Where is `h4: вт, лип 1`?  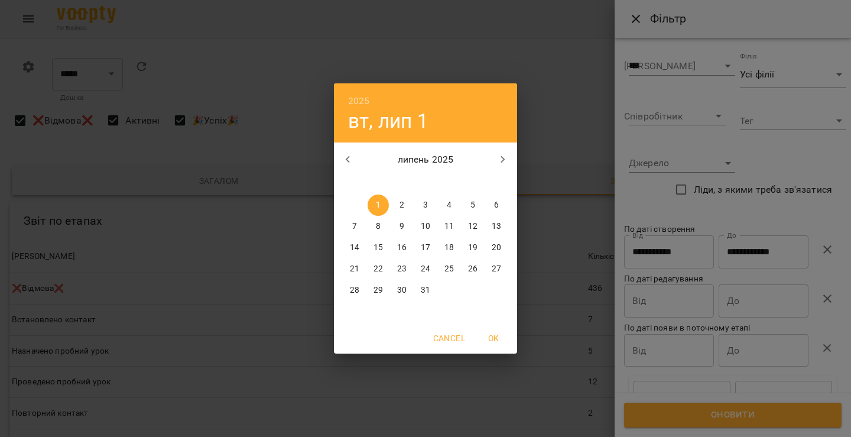 h4: вт, лип 1 is located at coordinates (388, 121).